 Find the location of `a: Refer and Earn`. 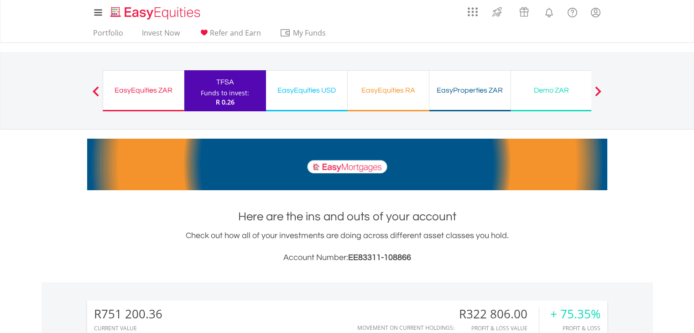

a: Refer and Earn is located at coordinates (230, 35).